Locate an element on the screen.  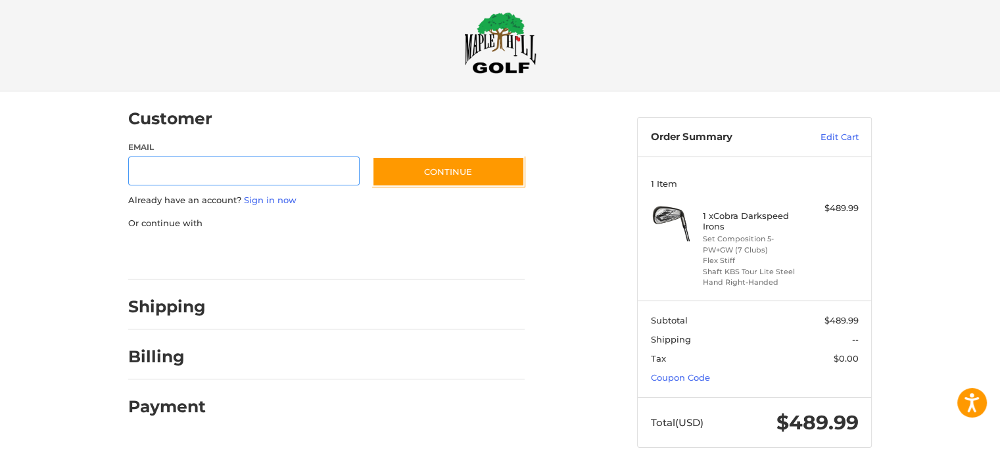
h2: Billing is located at coordinates (166, 356).